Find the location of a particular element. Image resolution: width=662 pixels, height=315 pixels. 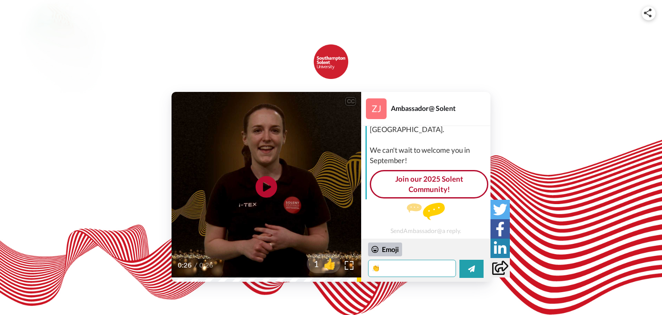

span: 1 is located at coordinates (313, 263).